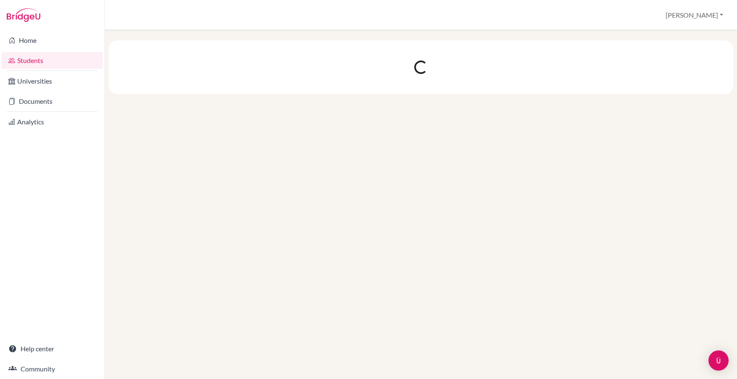 The width and height of the screenshot is (737, 379). I want to click on a: Help center, so click(52, 348).